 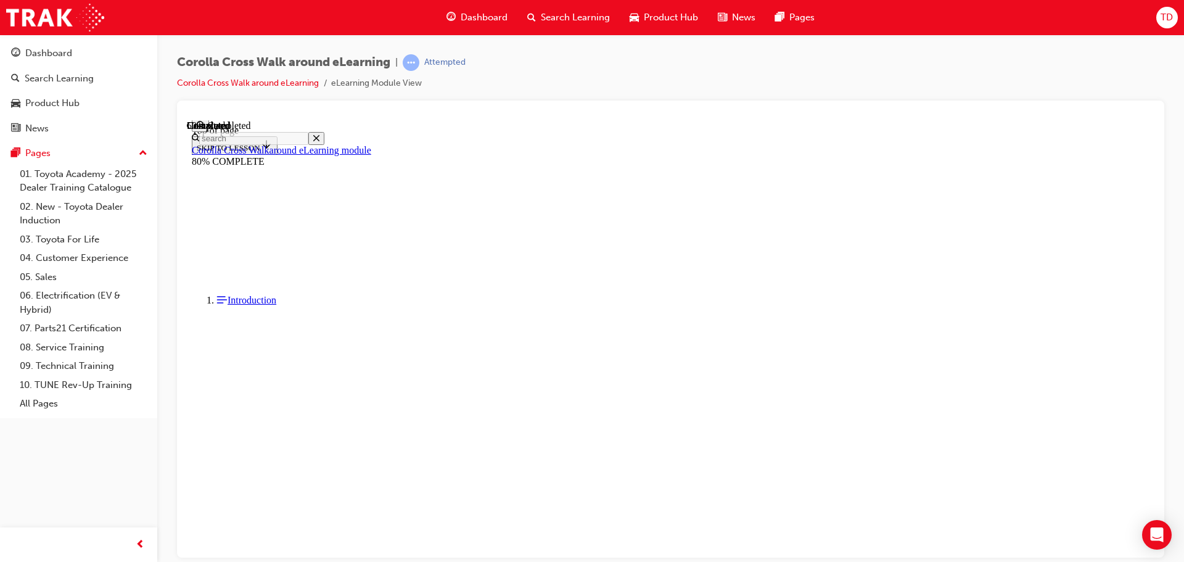 What do you see at coordinates (38, 153) in the screenshot?
I see `div: Pages` at bounding box center [38, 153].